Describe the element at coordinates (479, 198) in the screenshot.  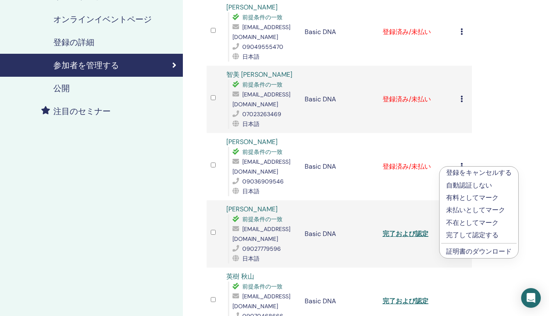
I see `p: 有料としてマーク` at that location.